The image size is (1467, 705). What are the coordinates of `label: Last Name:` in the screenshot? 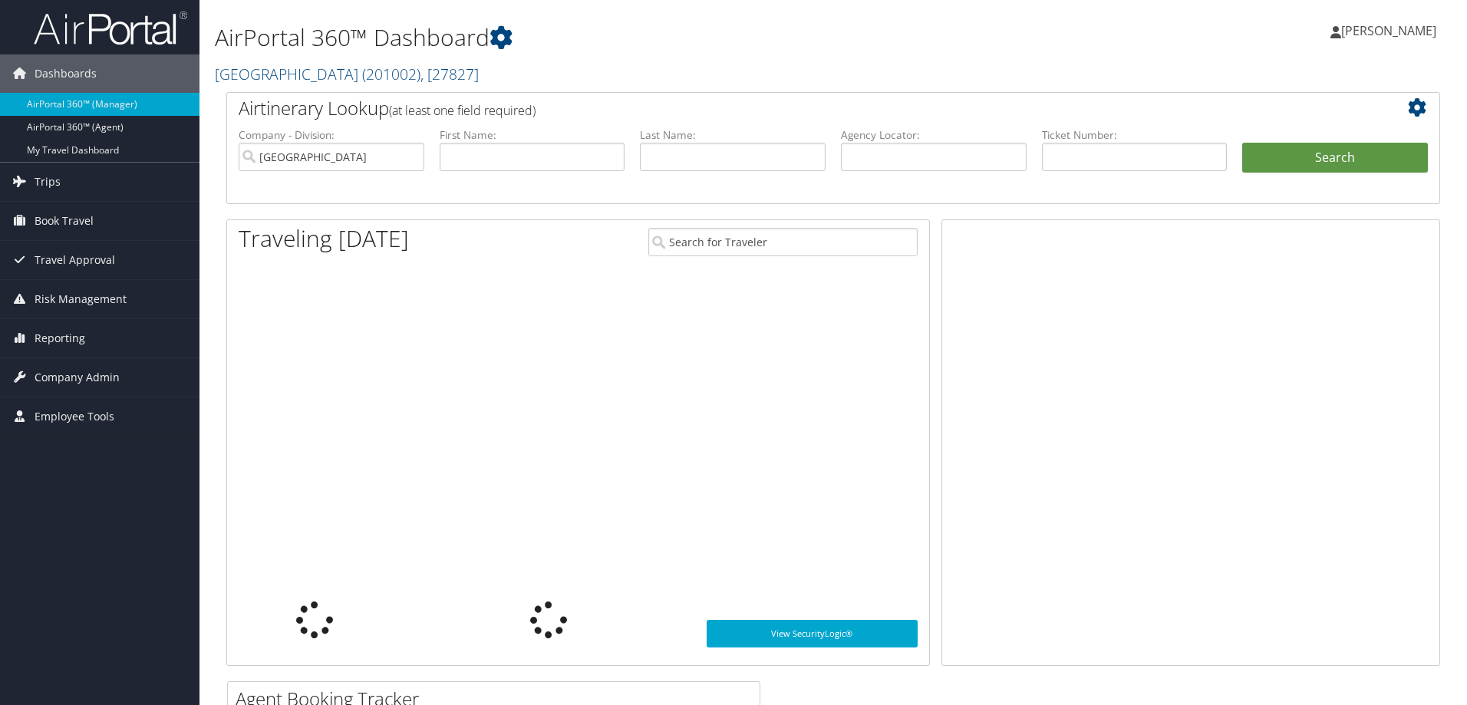 It's located at (733, 135).